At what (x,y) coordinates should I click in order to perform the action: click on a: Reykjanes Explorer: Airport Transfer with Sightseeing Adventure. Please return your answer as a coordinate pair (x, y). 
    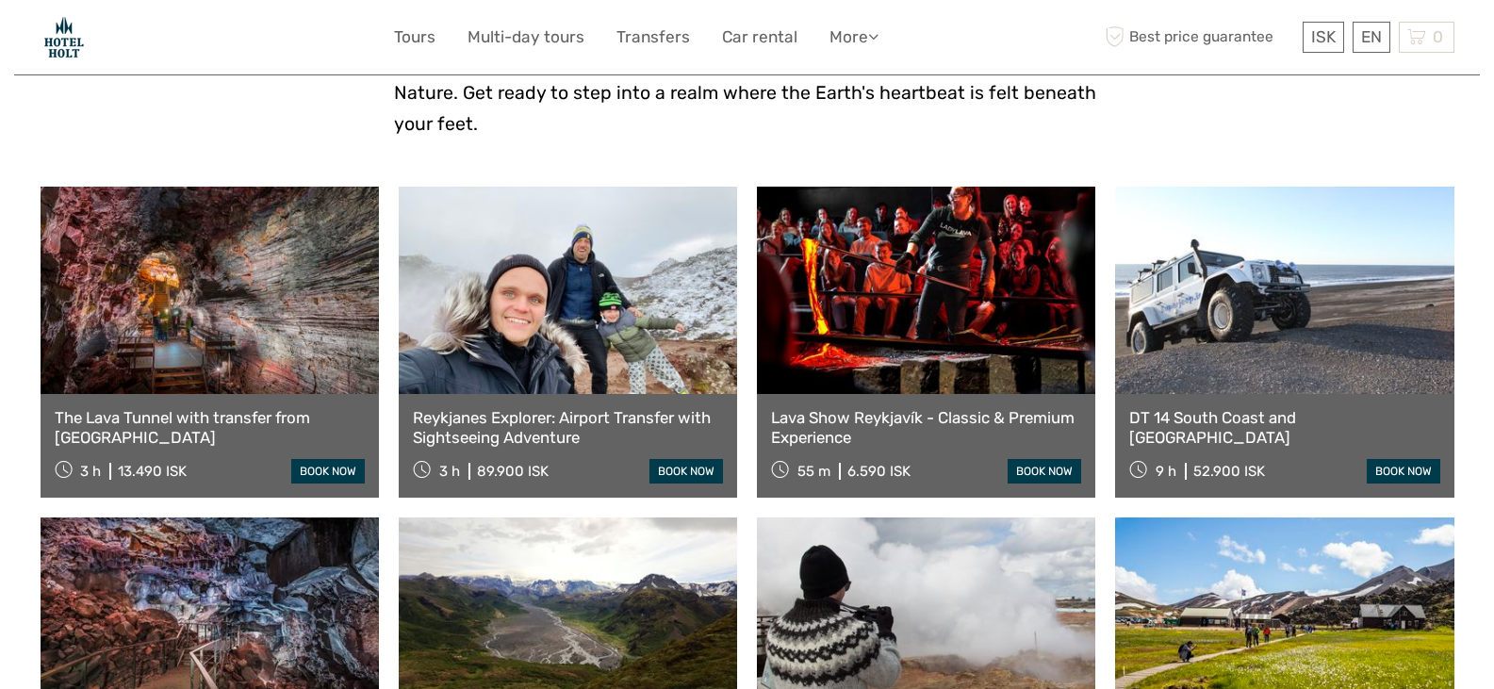
    Looking at the image, I should click on (568, 427).